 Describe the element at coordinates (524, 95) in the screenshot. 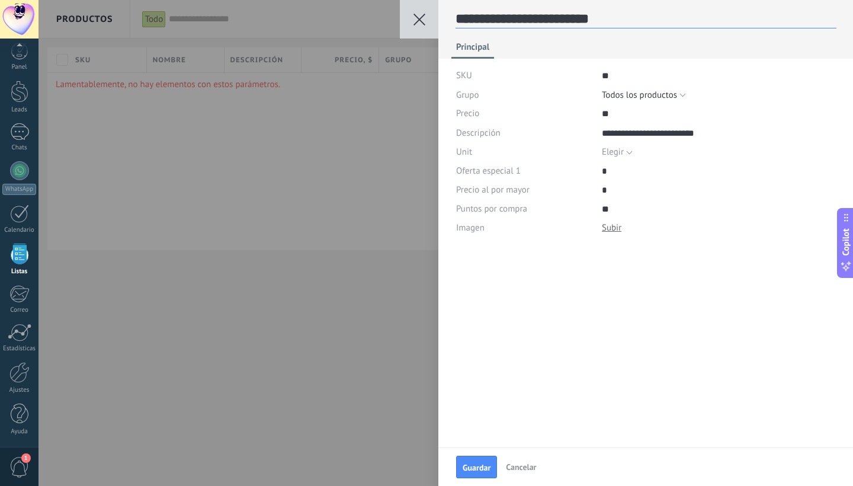

I see `div: Grupo` at that location.